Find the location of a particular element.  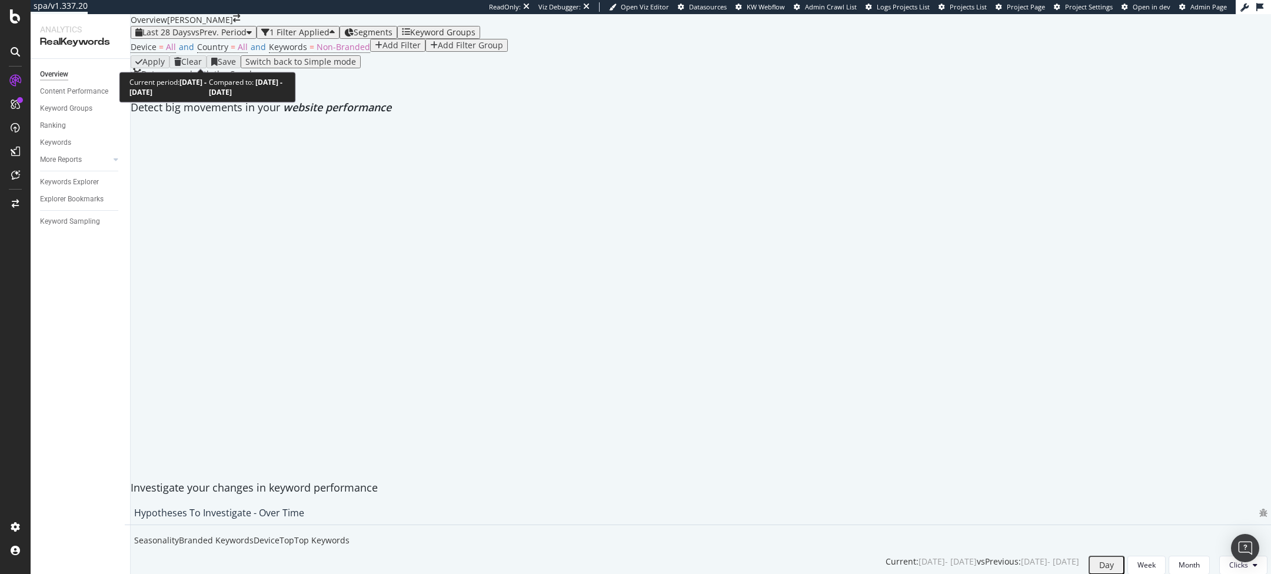

a: Open in dev is located at coordinates (1145, 7).